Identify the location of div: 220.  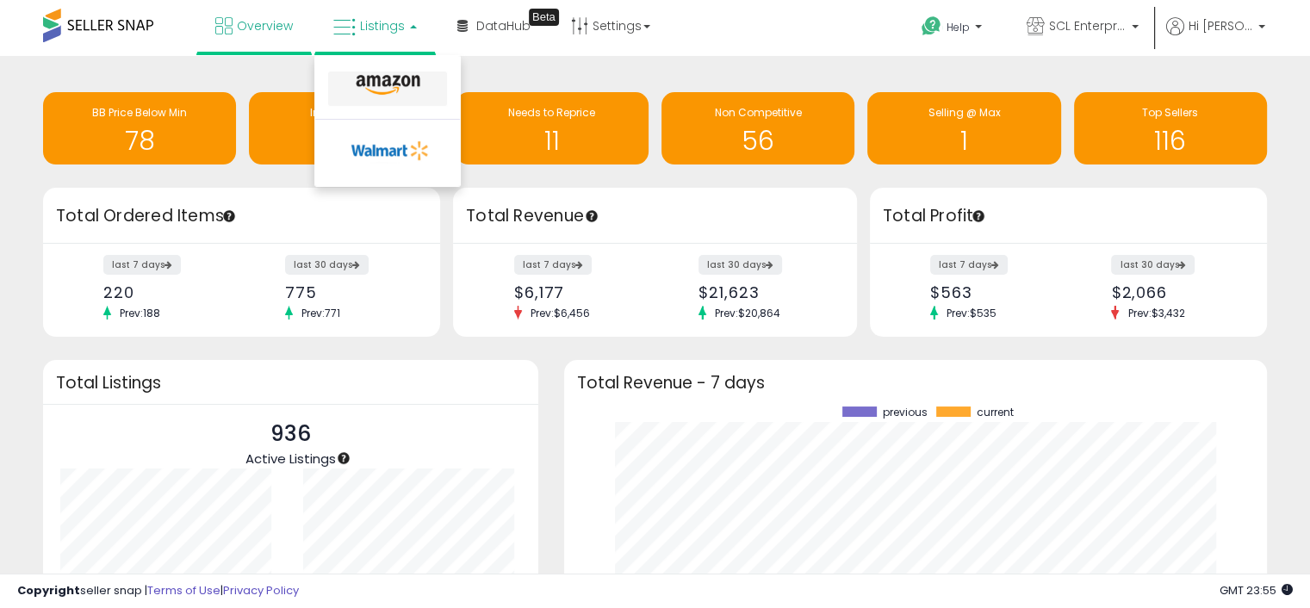
(165, 292).